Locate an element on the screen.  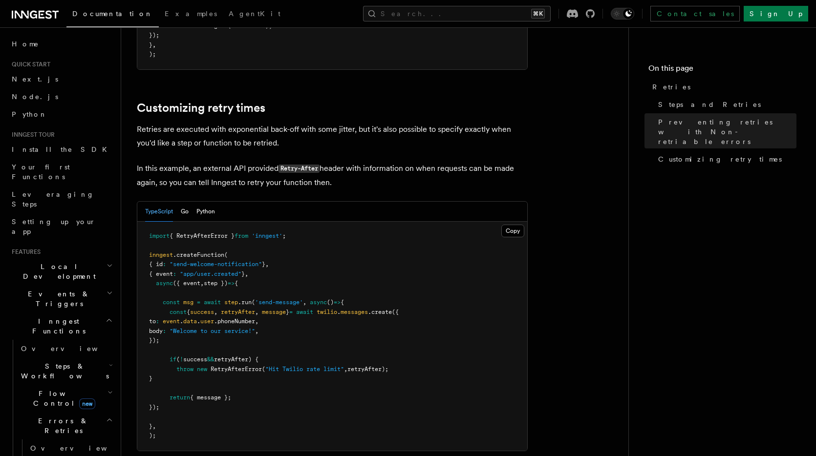
span: const is located at coordinates (178, 312).